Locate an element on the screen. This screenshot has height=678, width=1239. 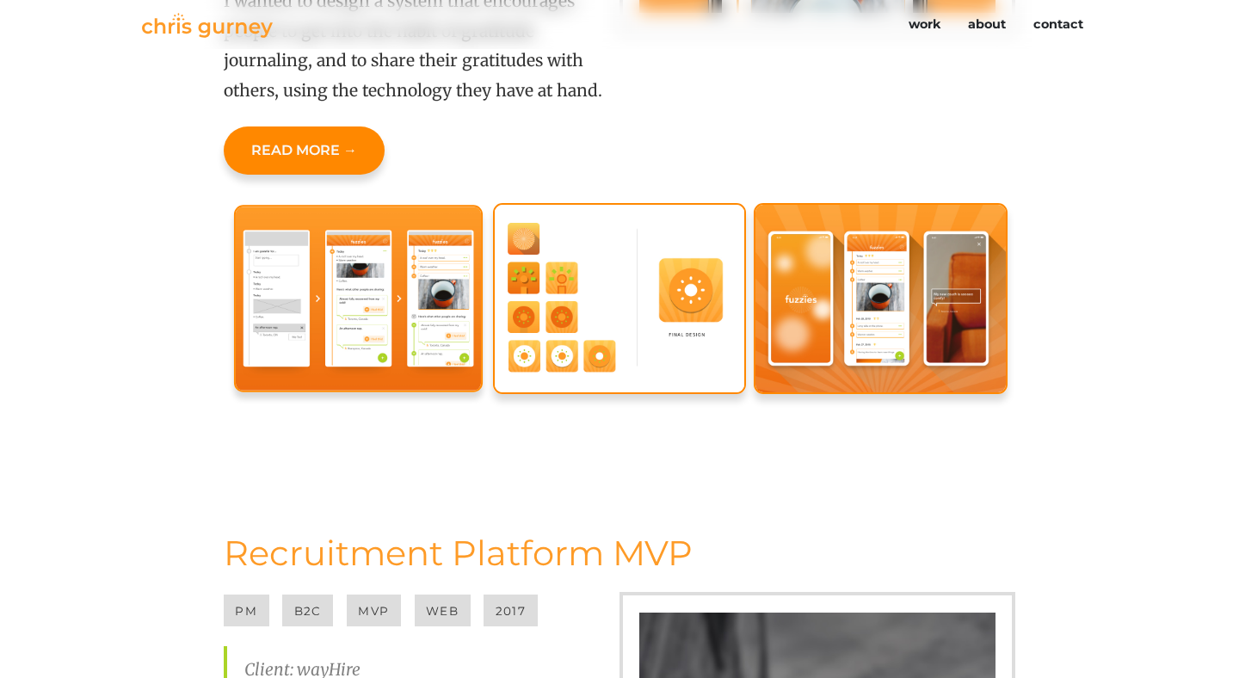
a: contact is located at coordinates (1058, 25).